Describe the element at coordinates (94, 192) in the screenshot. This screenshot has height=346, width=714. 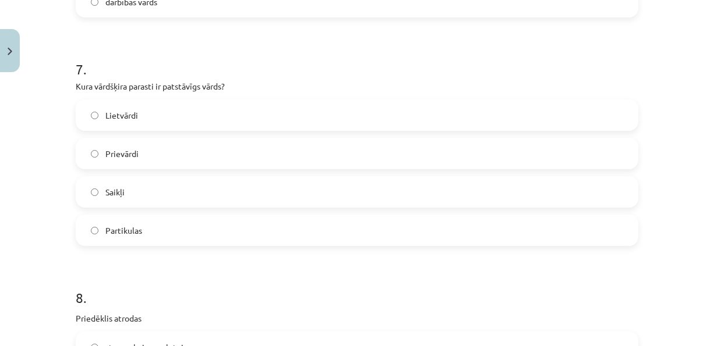
I see `input: Saikļi` at that location.